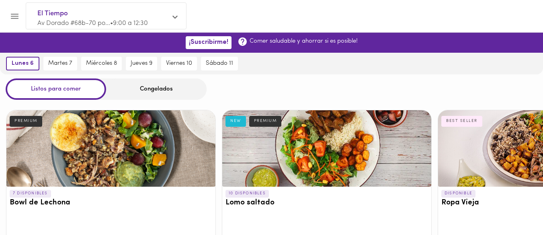 This screenshot has height=235, width=543. I want to click on span: lunes 6, so click(23, 64).